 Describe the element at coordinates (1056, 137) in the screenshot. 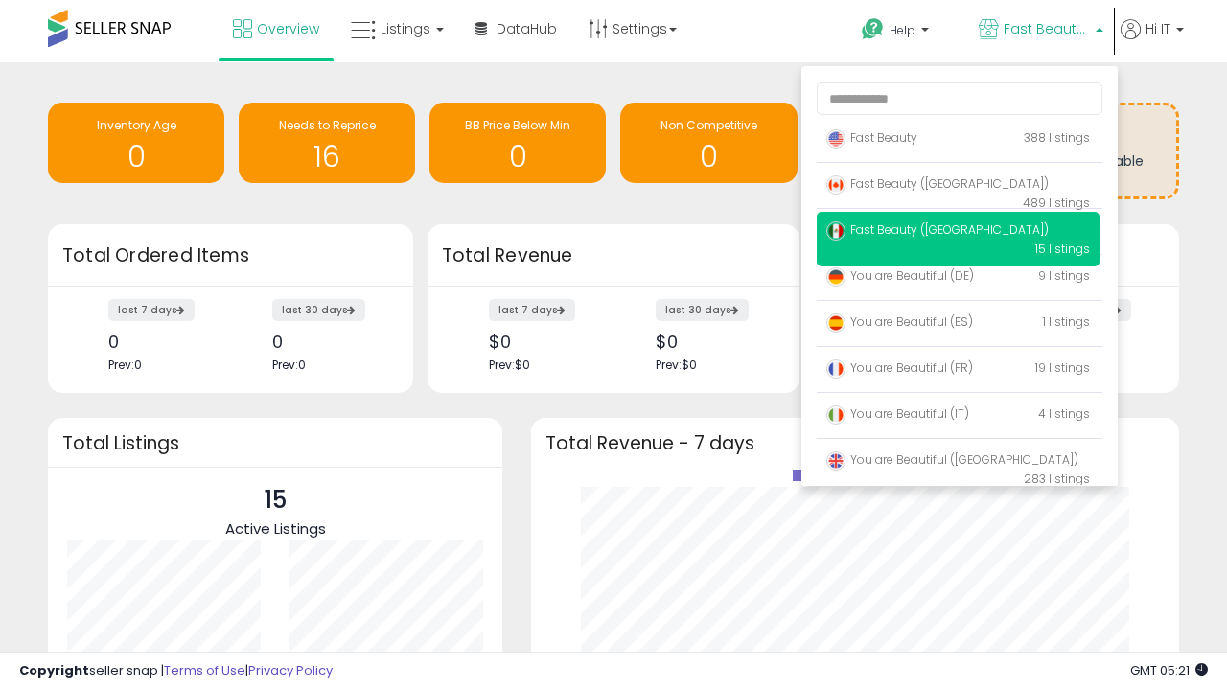

I see `span: 388 listings` at that location.